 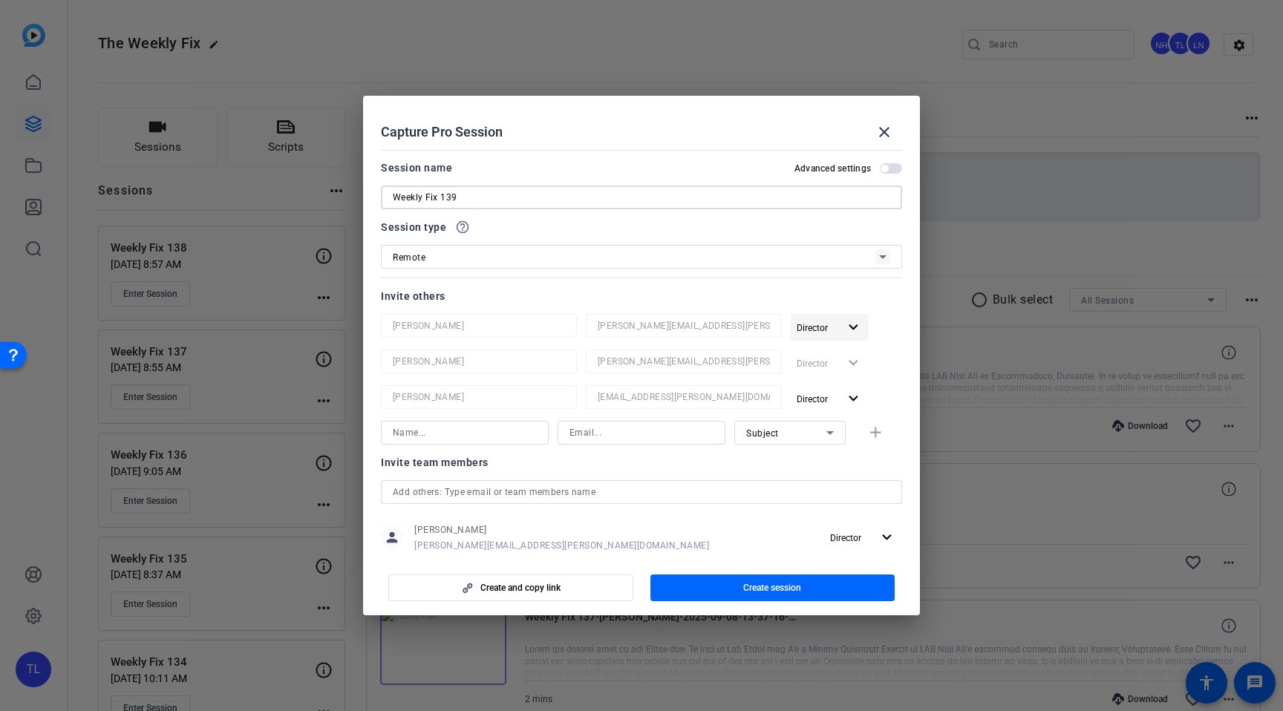 What do you see at coordinates (642, 296) in the screenshot?
I see `div: Invite others` at bounding box center [642, 296].